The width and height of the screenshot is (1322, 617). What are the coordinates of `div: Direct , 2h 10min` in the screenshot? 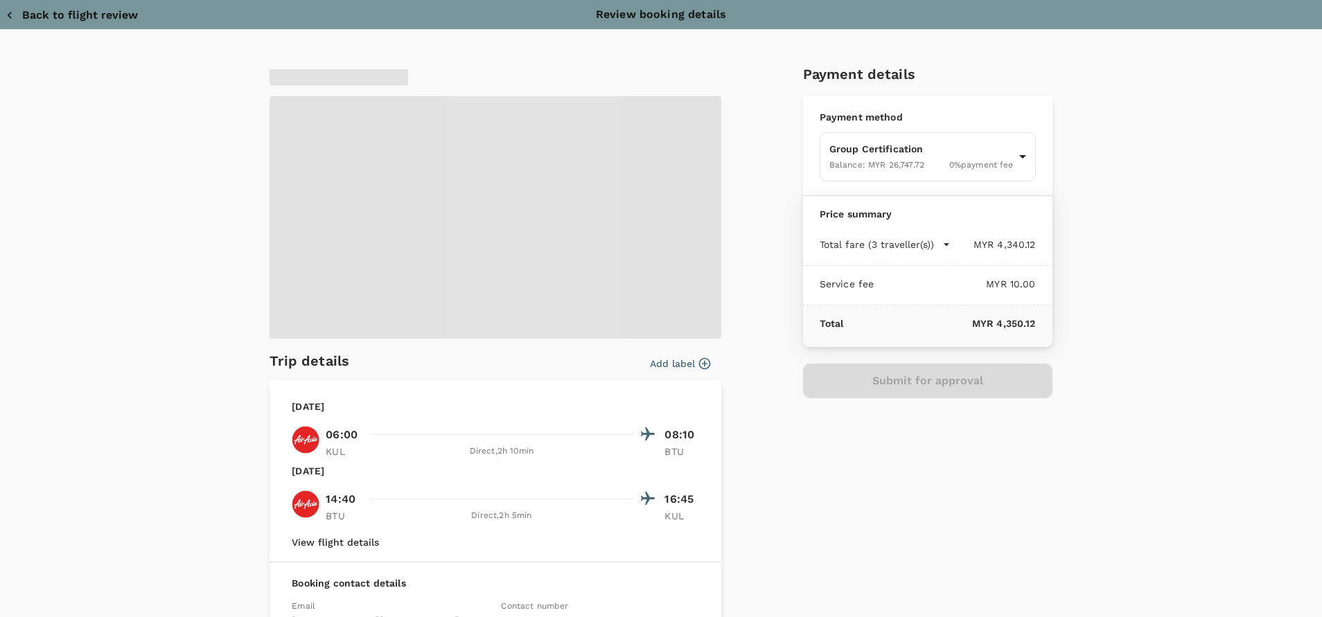 It's located at (501, 452).